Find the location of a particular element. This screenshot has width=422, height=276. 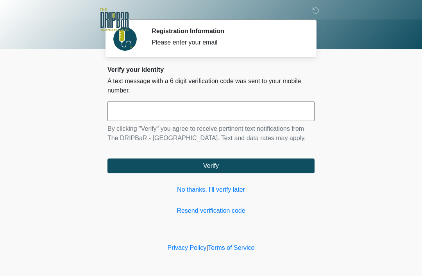

h2: Verify your identity is located at coordinates (211, 70).